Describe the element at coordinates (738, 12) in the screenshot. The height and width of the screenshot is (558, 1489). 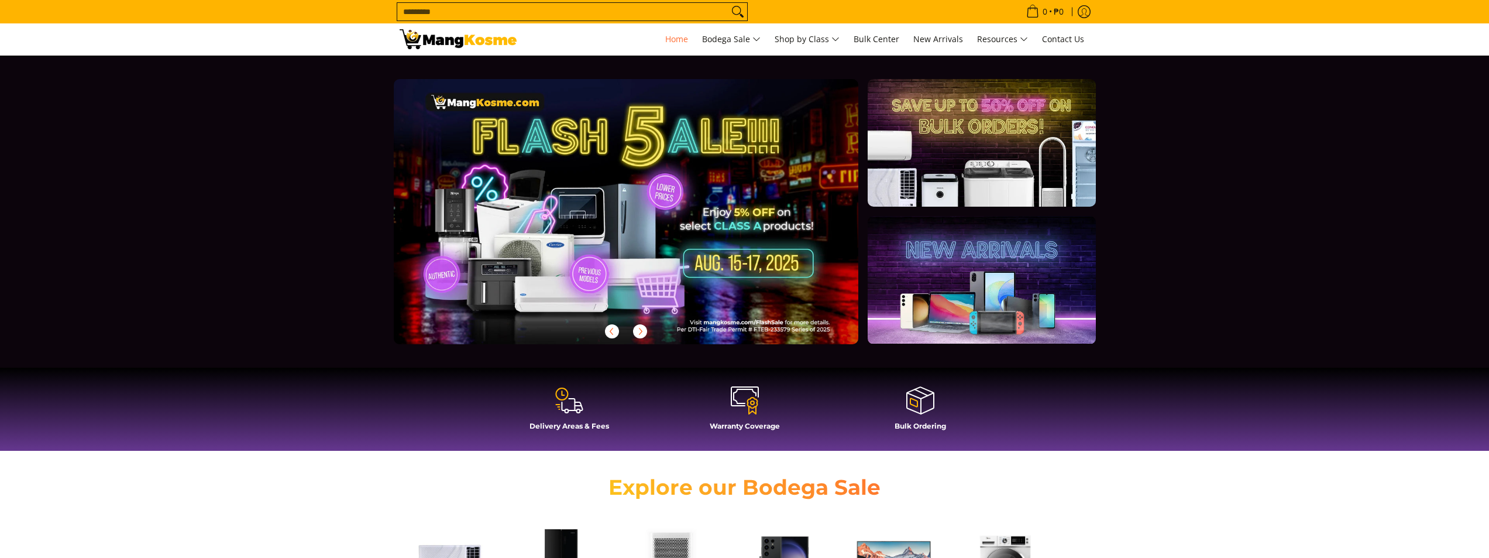
I see `button: Search` at that location.